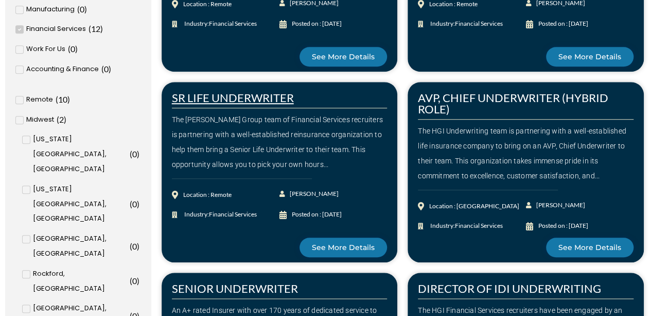 The height and width of the screenshot is (316, 651). I want to click on span: Manufacturing, so click(50, 9).